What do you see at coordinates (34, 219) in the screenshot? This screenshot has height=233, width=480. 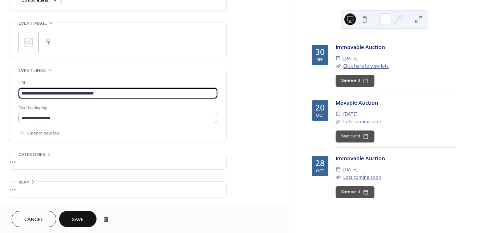 I see `button: Cancel` at bounding box center [34, 219].